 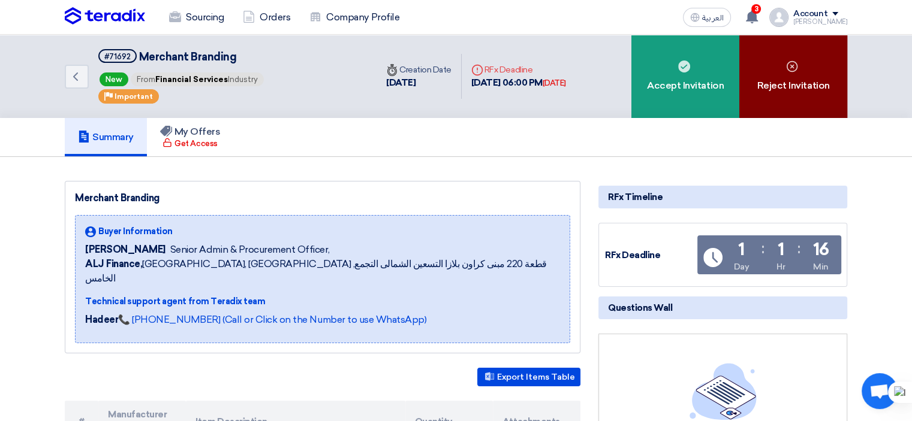 What do you see at coordinates (249, 250) in the screenshot?
I see `span: Senior Admin & Procurement Officer,` at bounding box center [249, 250].